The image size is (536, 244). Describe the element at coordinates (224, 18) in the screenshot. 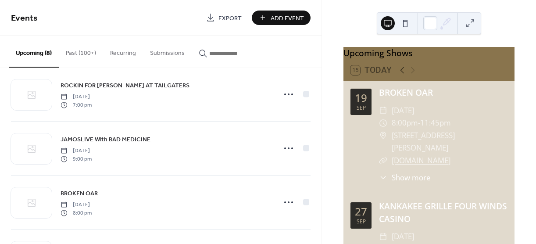

I see `a: Export` at that location.